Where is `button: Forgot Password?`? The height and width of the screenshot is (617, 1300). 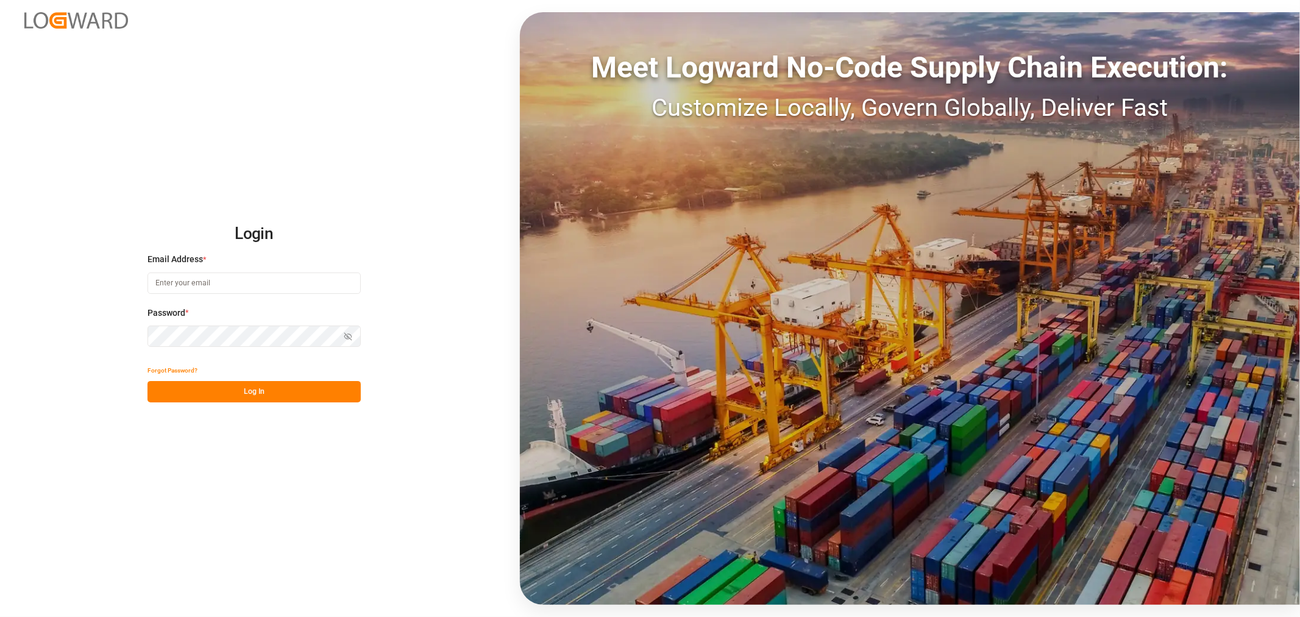 button: Forgot Password? is located at coordinates (173, 370).